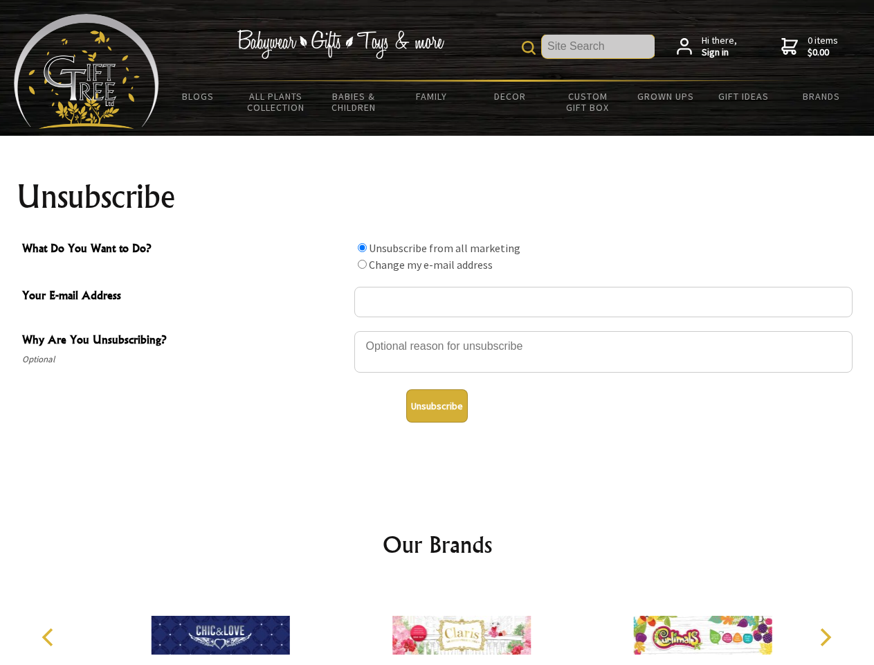 The height and width of the screenshot is (665, 874). What do you see at coordinates (431, 264) in the screenshot?
I see `label: Change my e-mail address` at bounding box center [431, 264].